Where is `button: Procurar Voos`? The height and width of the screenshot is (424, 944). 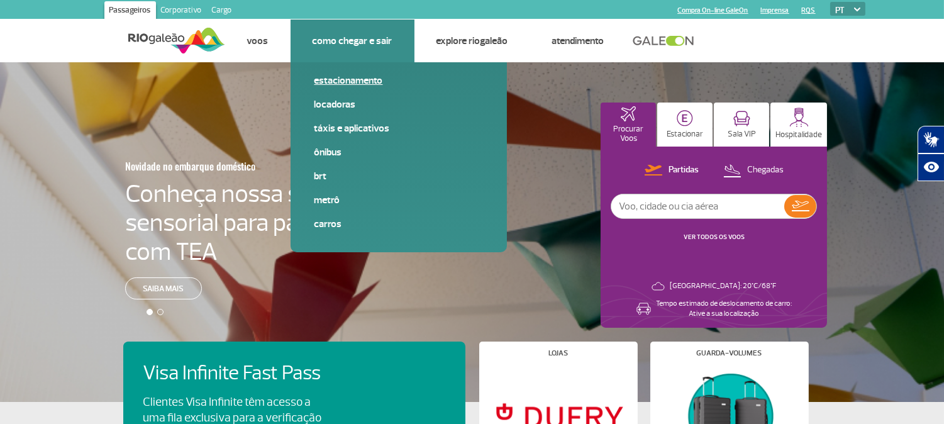 button: Procurar Voos is located at coordinates (628, 125).